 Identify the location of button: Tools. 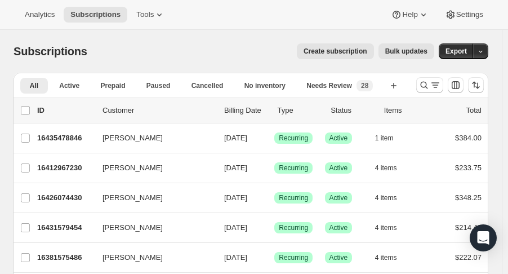
(150, 15).